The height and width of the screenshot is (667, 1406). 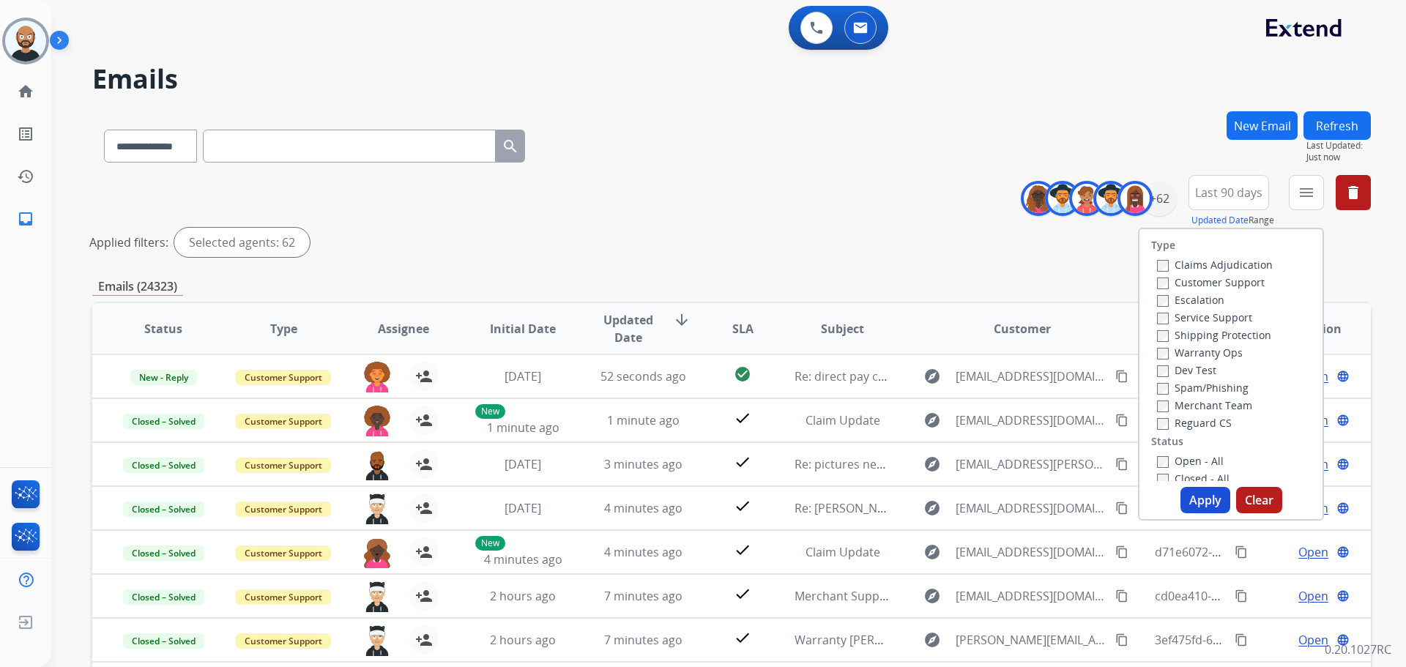 I want to click on input: Escalation, so click(x=1163, y=301).